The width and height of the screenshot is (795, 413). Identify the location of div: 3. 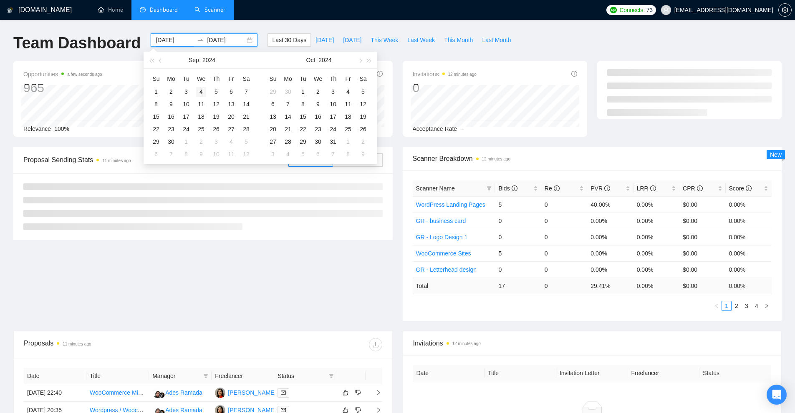
(186, 92).